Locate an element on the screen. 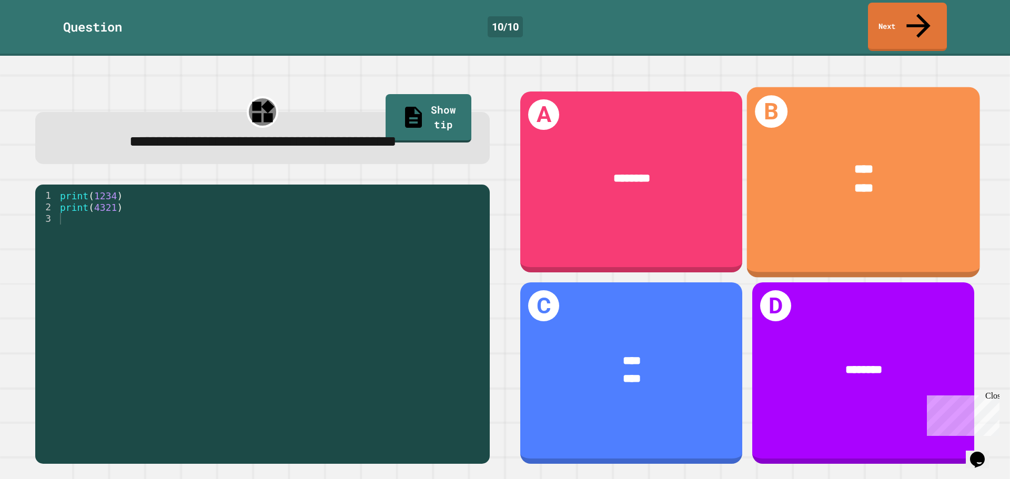 The height and width of the screenshot is (479, 1010). a: Next is located at coordinates (908, 27).